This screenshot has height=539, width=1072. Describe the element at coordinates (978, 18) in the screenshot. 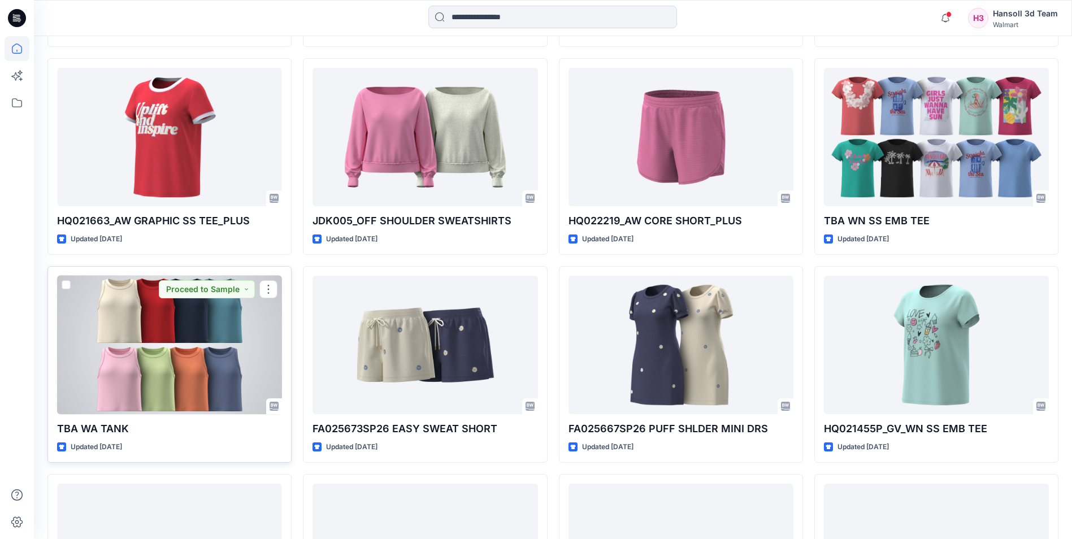

I see `div: H3` at that location.